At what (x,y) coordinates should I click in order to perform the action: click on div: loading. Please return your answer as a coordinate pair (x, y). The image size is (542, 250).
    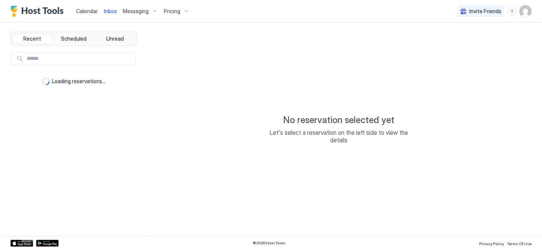
    Looking at the image, I should click on (46, 81).